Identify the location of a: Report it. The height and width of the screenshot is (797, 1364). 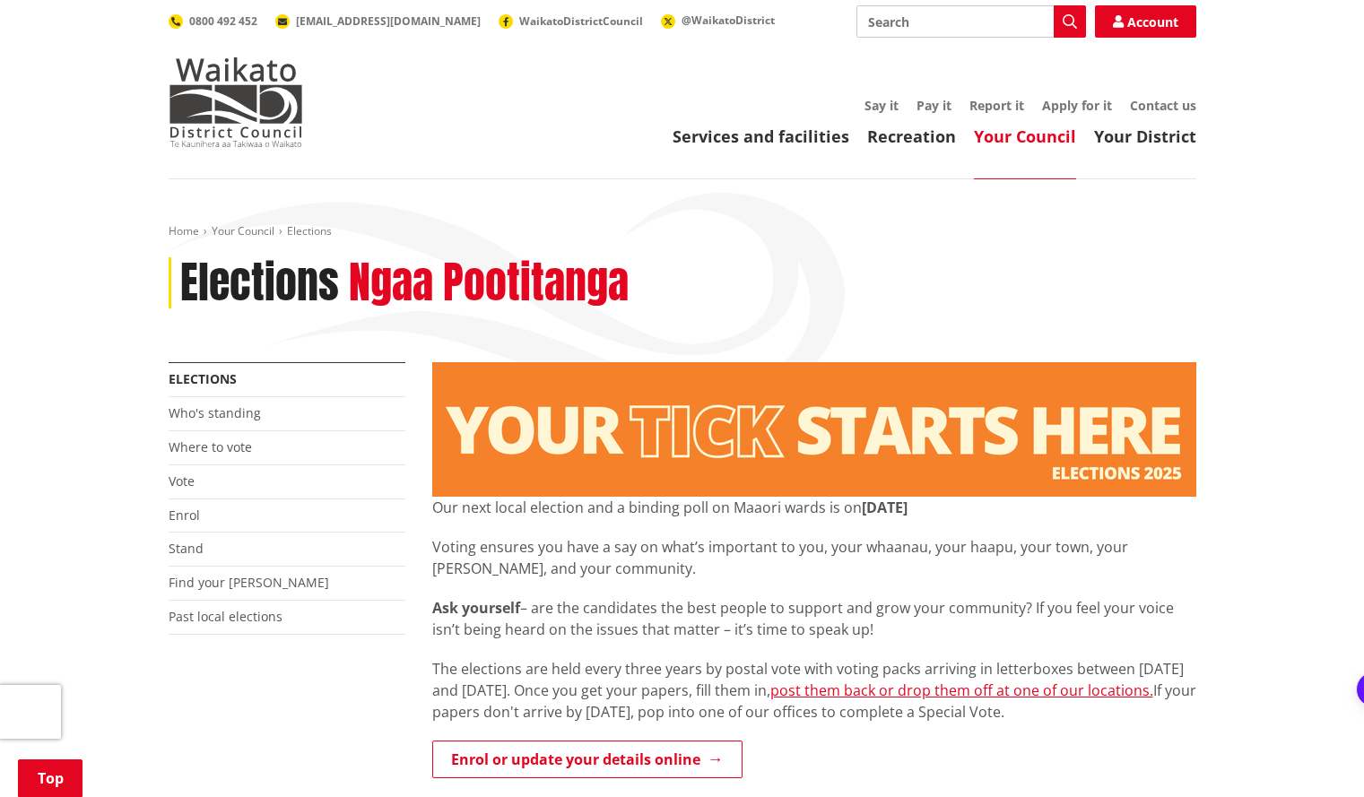
(997, 105).